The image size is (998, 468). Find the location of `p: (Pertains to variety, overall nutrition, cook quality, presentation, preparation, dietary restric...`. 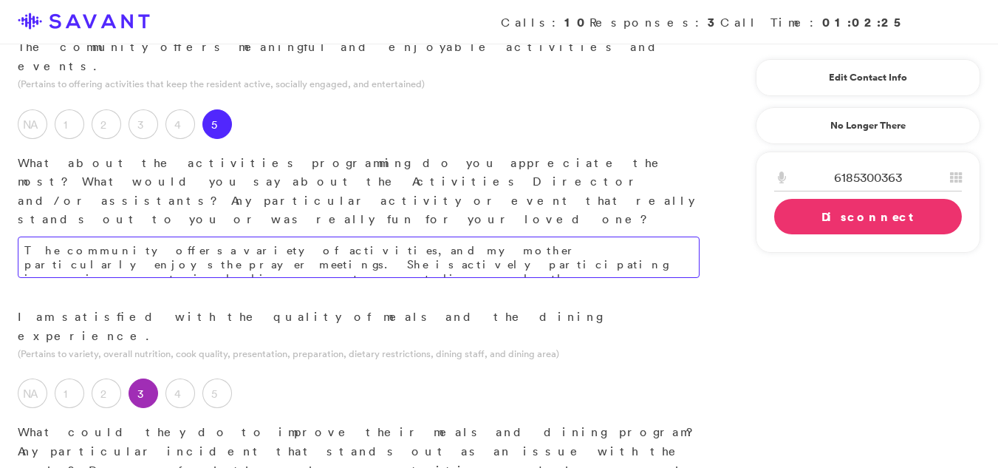

p: (Pertains to variety, overall nutrition, cook quality, presentation, preparation, dietary restric... is located at coordinates (358, 353).